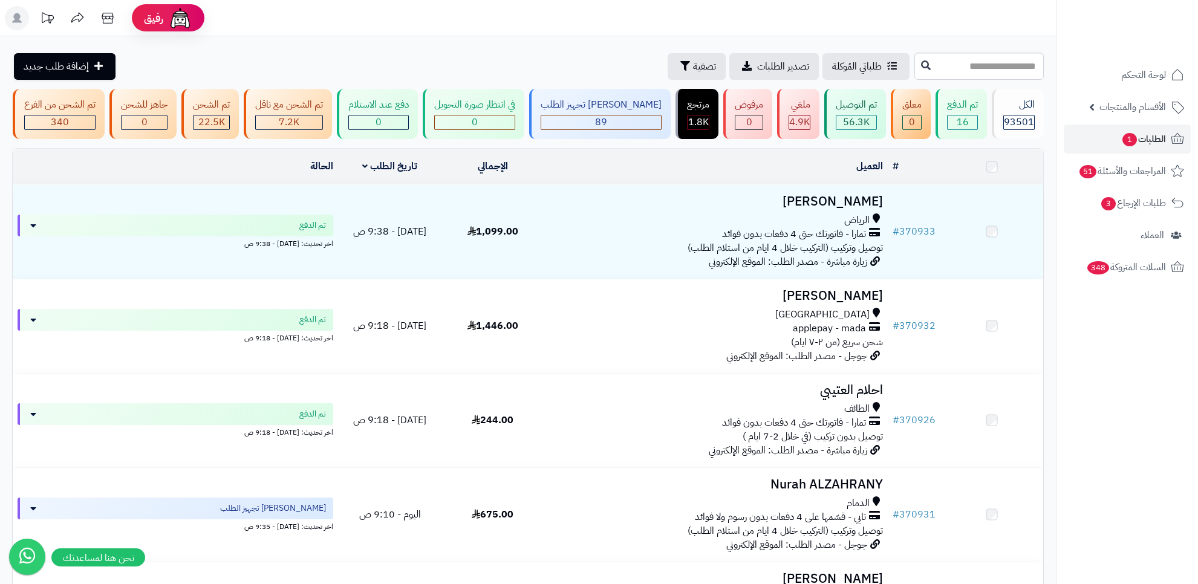 The height and width of the screenshot is (584, 1198). I want to click on a: الحالة, so click(322, 166).